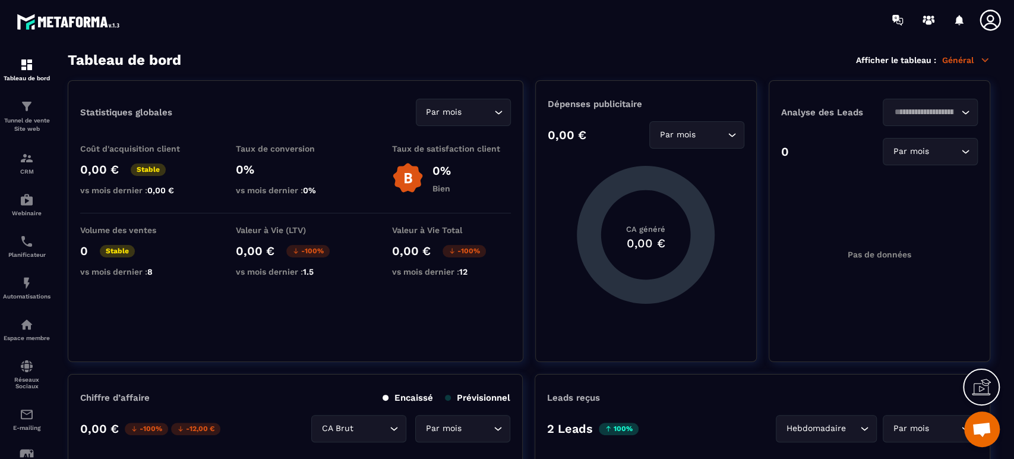 The image size is (1014, 459). Describe the element at coordinates (140, 230) in the screenshot. I see `p: Volume des ventes` at that location.